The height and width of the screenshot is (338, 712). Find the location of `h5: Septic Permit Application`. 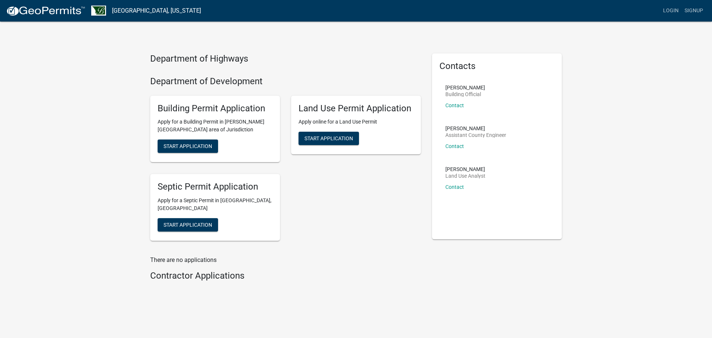

h5: Septic Permit Application is located at coordinates (215, 187).